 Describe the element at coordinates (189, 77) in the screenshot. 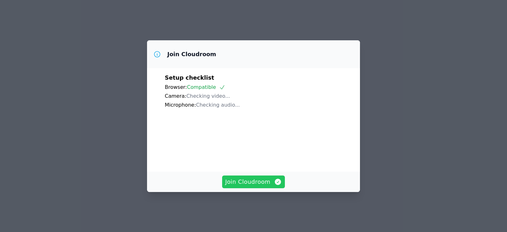

I see `span: Setup checklist` at that location.